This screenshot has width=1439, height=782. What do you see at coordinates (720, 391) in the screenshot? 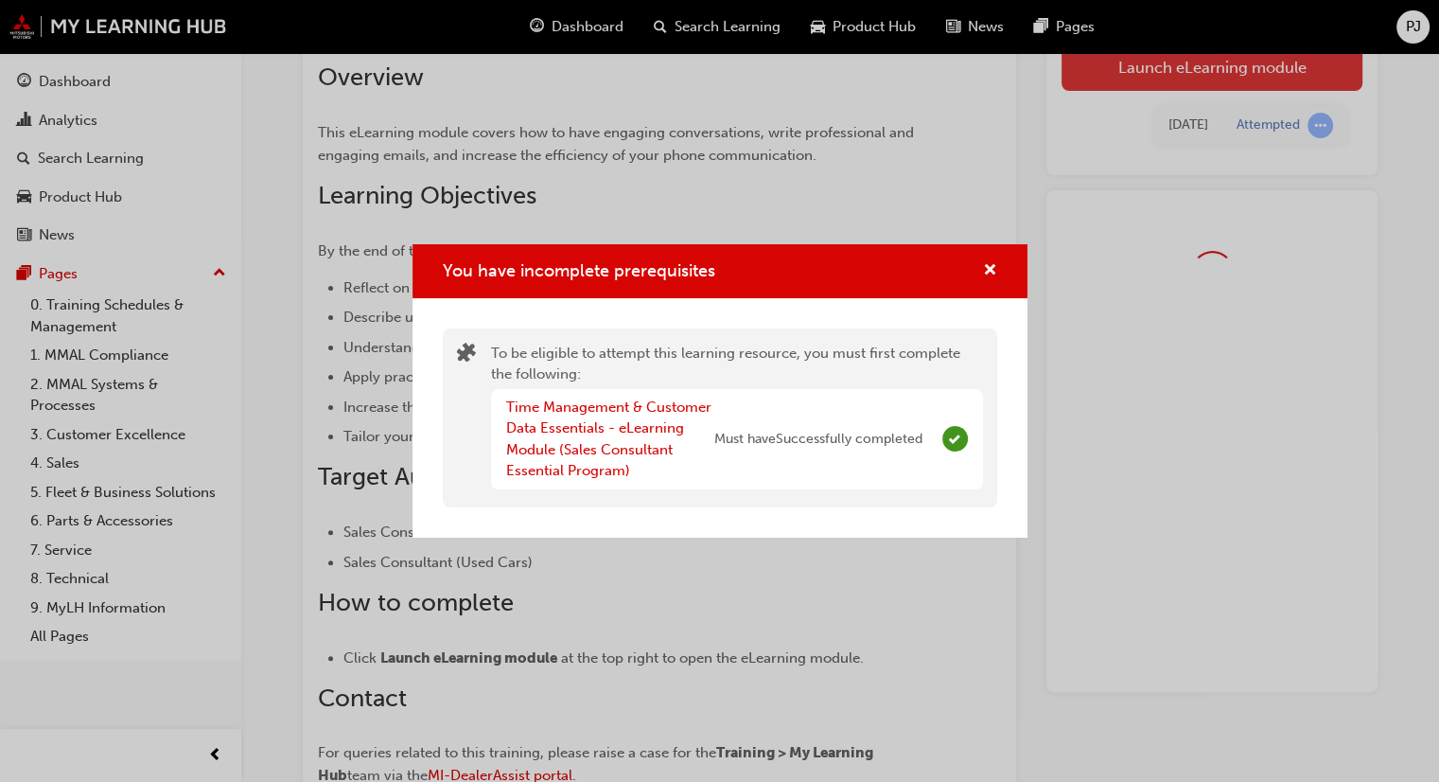
I see `div: You have incomplete prerequisites` at bounding box center [720, 391].